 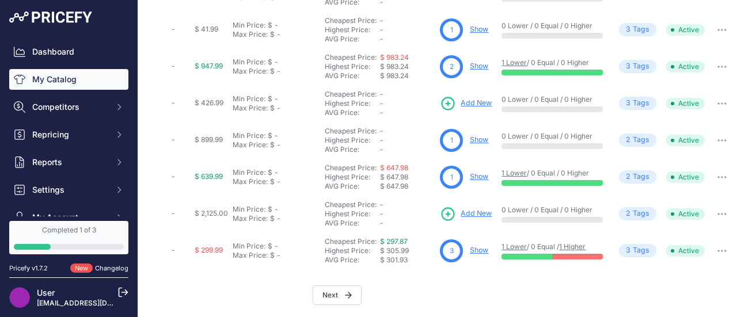 What do you see at coordinates (70, 135) in the screenshot?
I see `span: Repricing` at bounding box center [70, 135].